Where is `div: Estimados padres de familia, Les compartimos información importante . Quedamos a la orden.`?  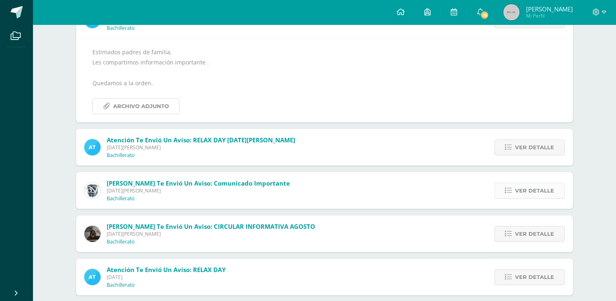 div: Estimados padres de familia, Les compartimos información importante . Quedamos a la orden. is located at coordinates (325, 80).